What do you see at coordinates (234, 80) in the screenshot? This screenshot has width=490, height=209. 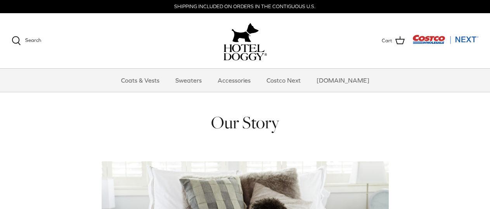 I see `a: Accessories` at bounding box center [234, 80].